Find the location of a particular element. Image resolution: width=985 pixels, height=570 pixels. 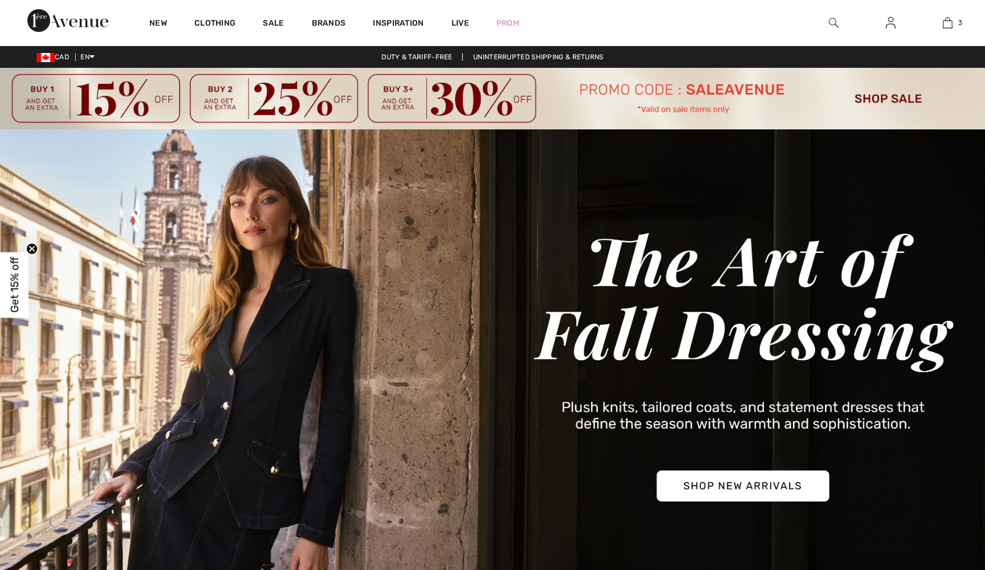

img: 1ère Avenue is located at coordinates (68, 21).